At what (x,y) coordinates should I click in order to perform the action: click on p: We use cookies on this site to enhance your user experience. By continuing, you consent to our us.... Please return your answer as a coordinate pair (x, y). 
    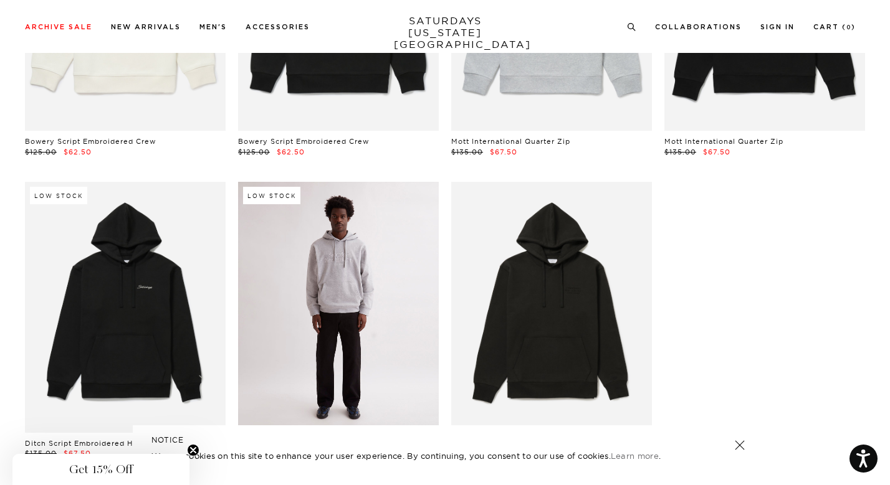
    Looking at the image, I should click on (423, 456).